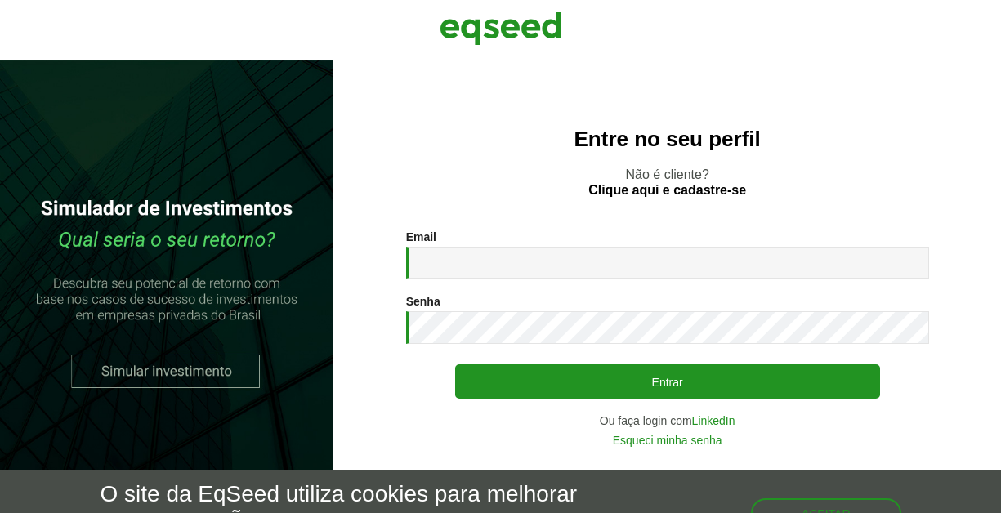 The image size is (1001, 513). I want to click on a: LinkedIn, so click(713, 421).